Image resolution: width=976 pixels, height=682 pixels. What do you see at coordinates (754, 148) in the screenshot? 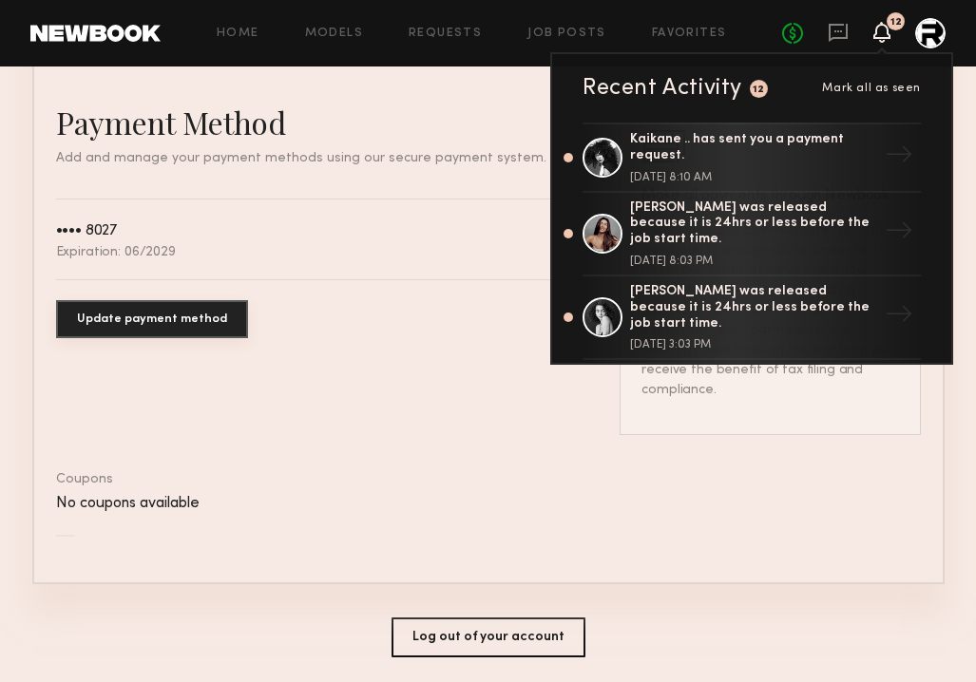
I see `div: Kaikane .. has sent you a payment request.` at bounding box center [754, 148].